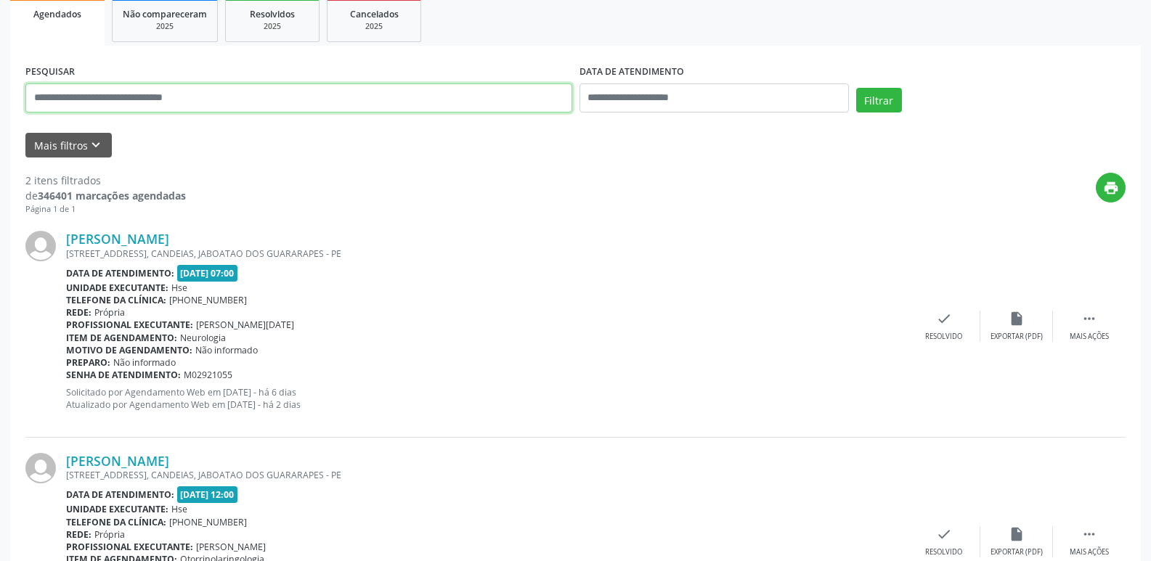 The image size is (1151, 561). I want to click on button: Filtrar, so click(879, 100).